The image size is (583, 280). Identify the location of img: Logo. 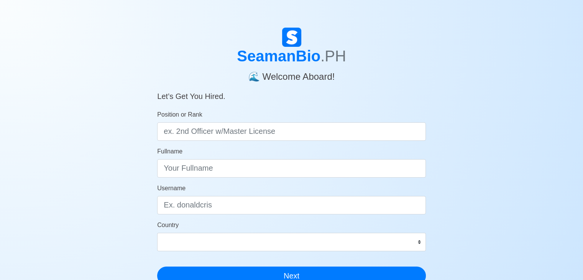
(292, 37).